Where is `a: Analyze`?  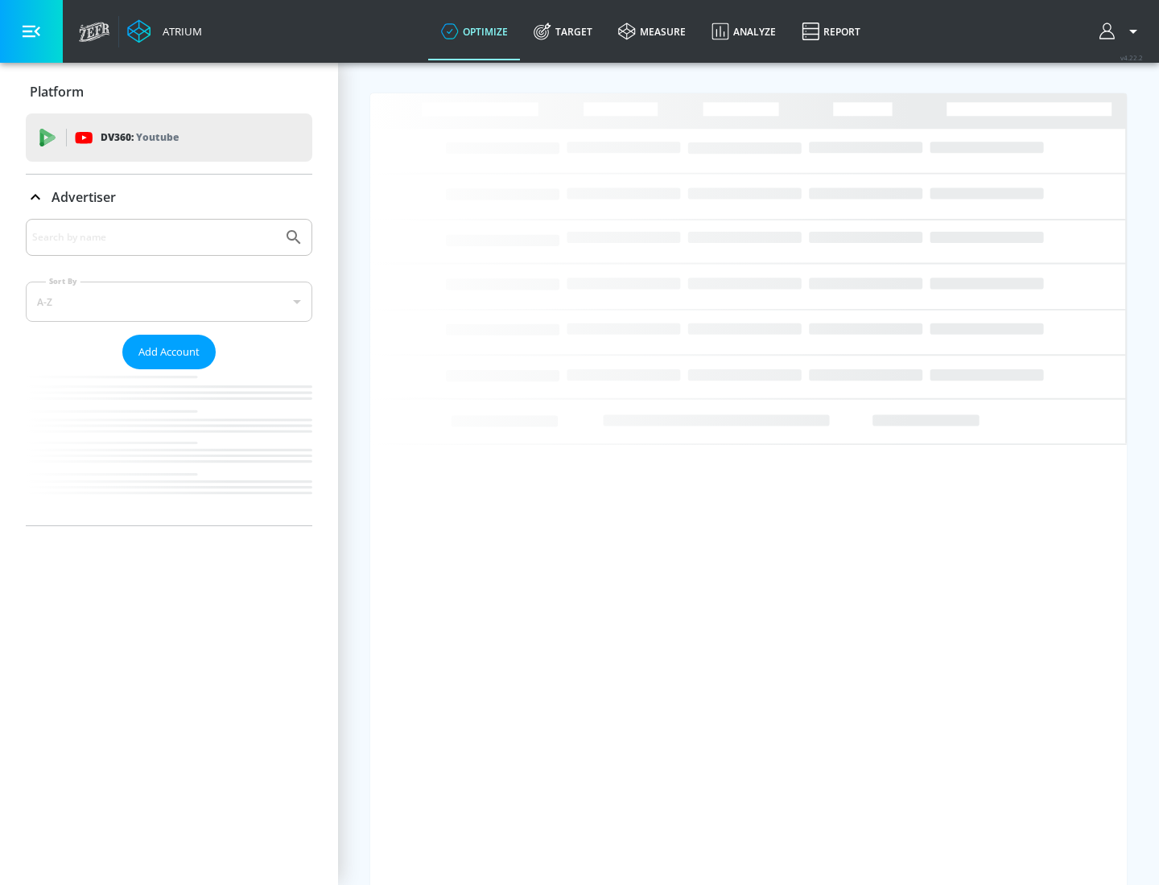
a: Analyze is located at coordinates (743, 31).